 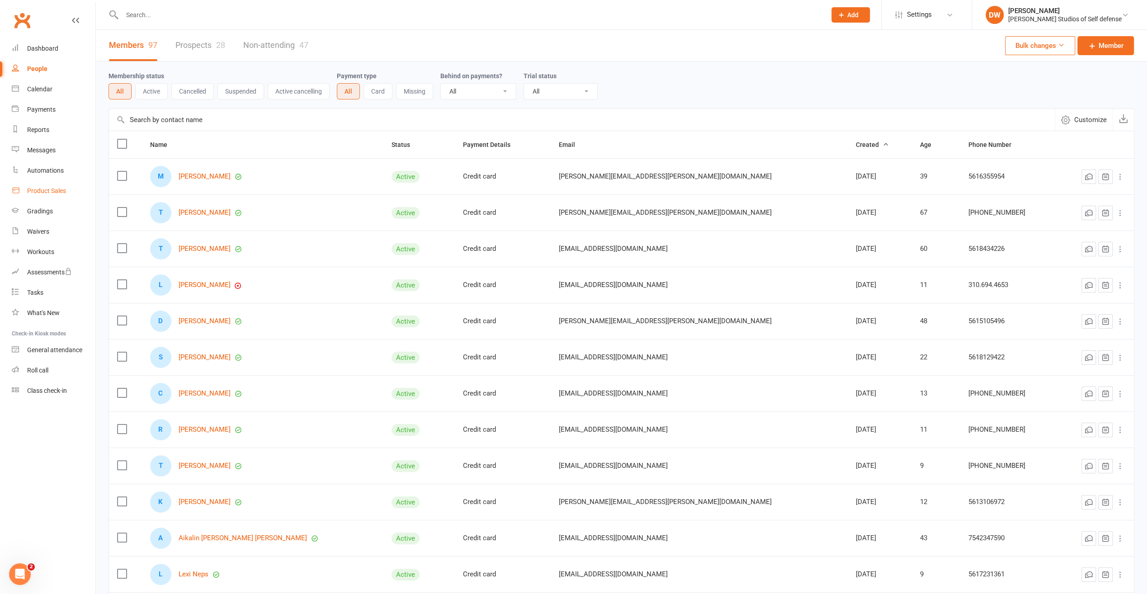 What do you see at coordinates (164, 145) in the screenshot?
I see `button: Name` at bounding box center [164, 145].